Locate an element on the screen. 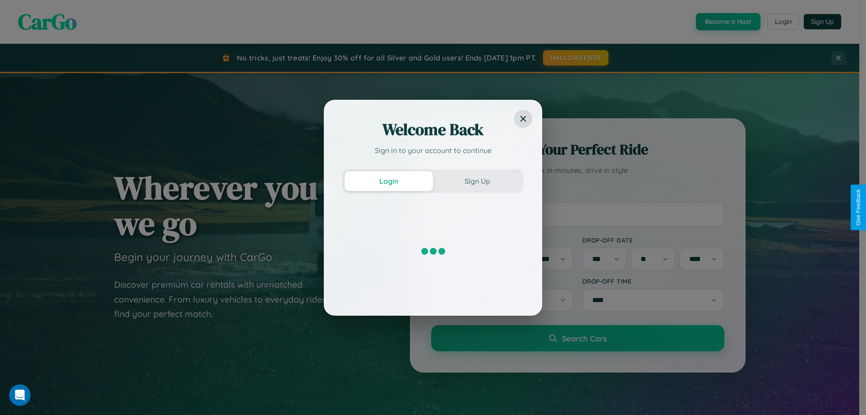 The image size is (866, 415). p: Sign in to your account to continue is located at coordinates (433, 150).